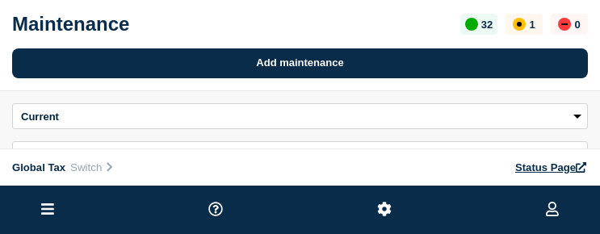  Describe the element at coordinates (531, 24) in the screenshot. I see `p: 1` at that location.